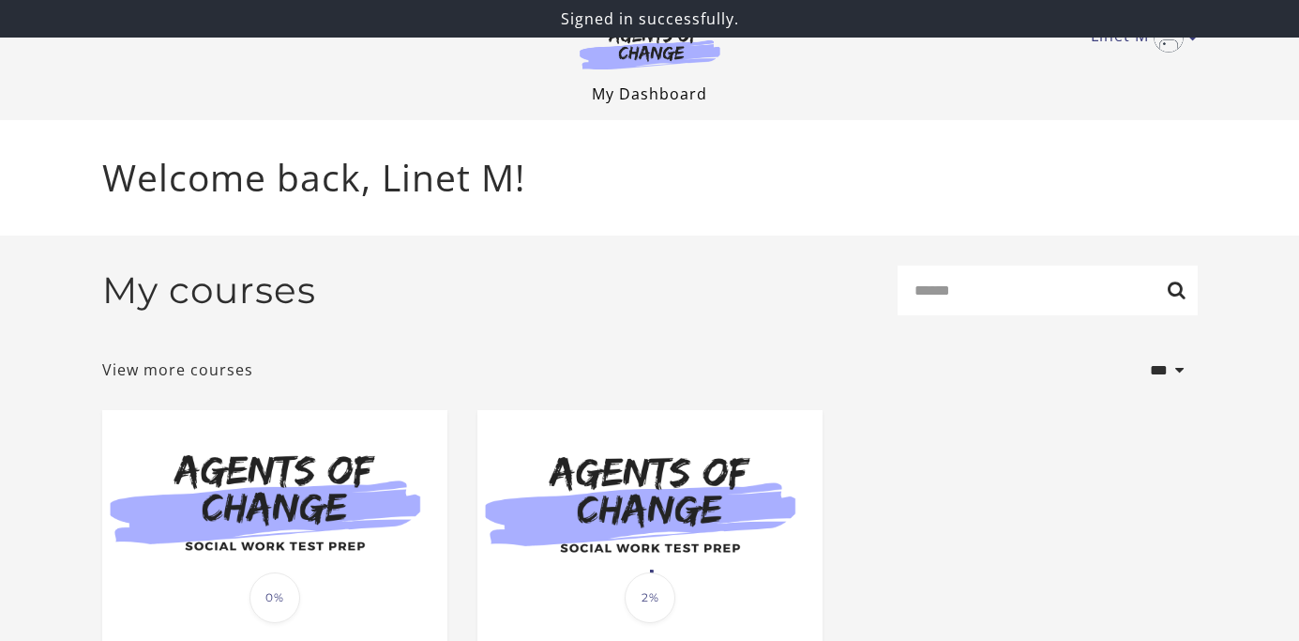  Describe the element at coordinates (649, 19) in the screenshot. I see `p: Signed in successfully.` at that location.